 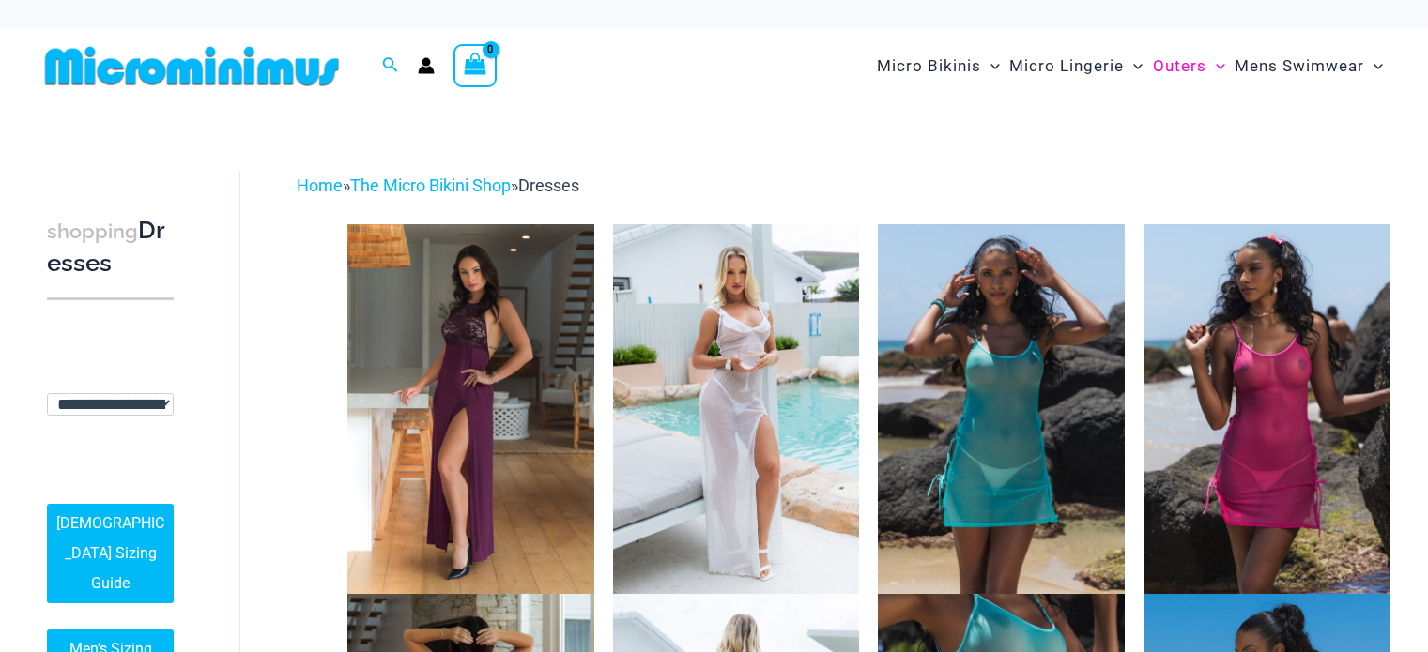 I want to click on img: Impulse Berry 596 Dress 02, so click(x=470, y=409).